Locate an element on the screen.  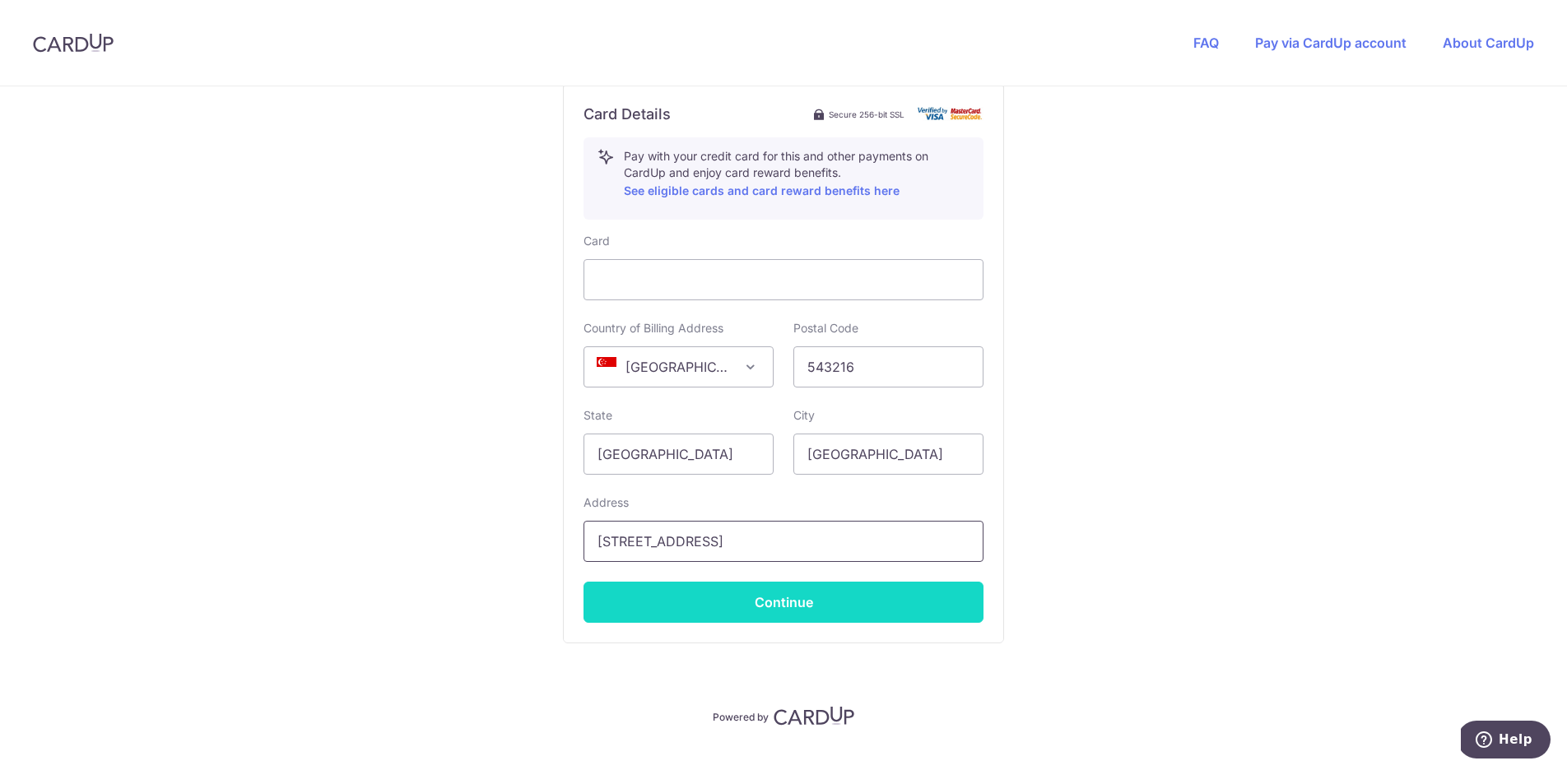
a: About CardUp is located at coordinates (1488, 43).